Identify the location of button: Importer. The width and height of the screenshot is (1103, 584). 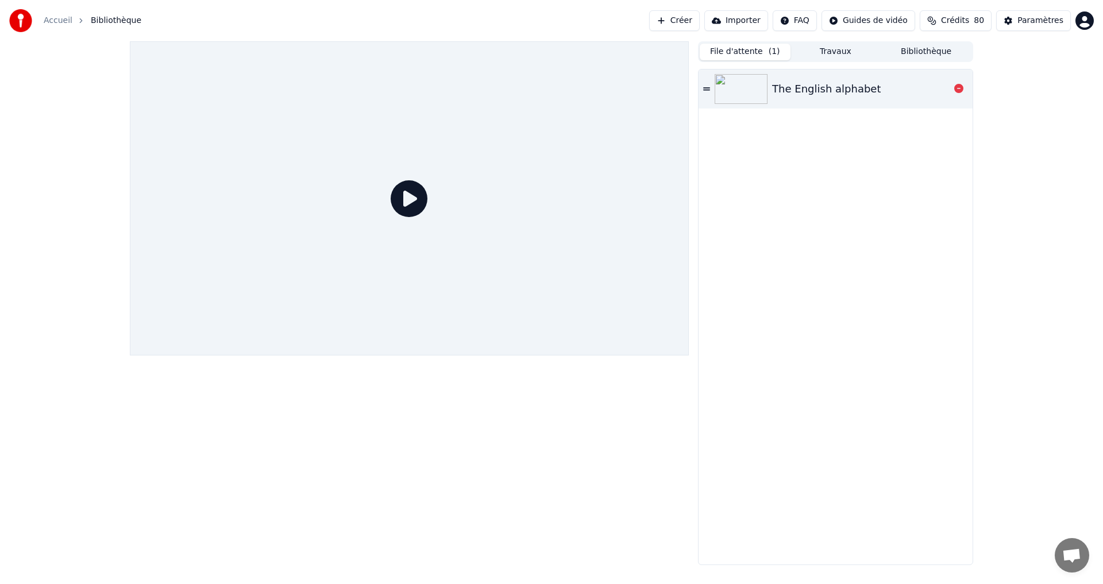
(736, 21).